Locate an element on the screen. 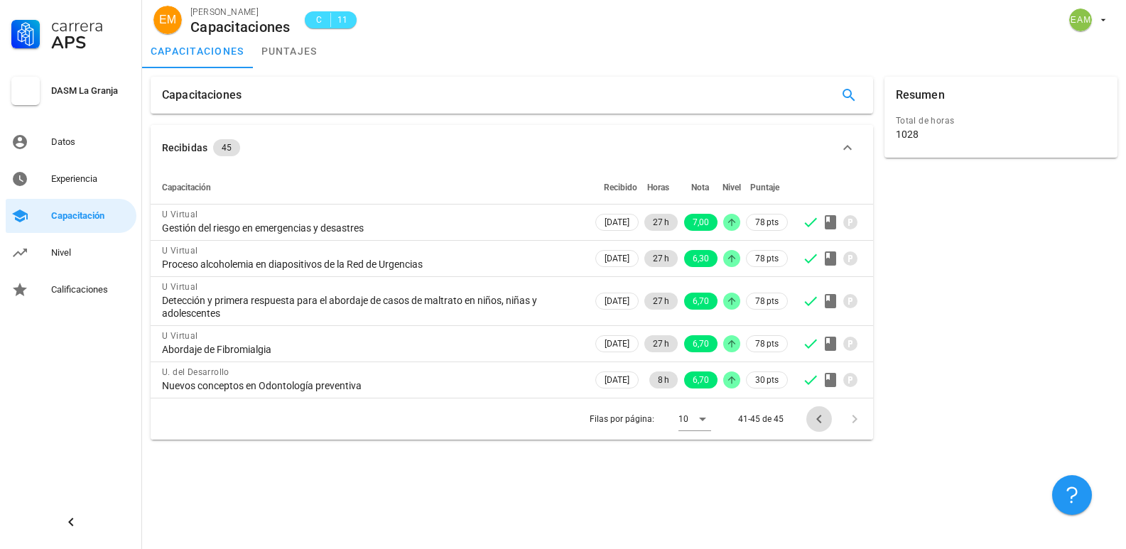  span: 6,30 is located at coordinates (701, 259).